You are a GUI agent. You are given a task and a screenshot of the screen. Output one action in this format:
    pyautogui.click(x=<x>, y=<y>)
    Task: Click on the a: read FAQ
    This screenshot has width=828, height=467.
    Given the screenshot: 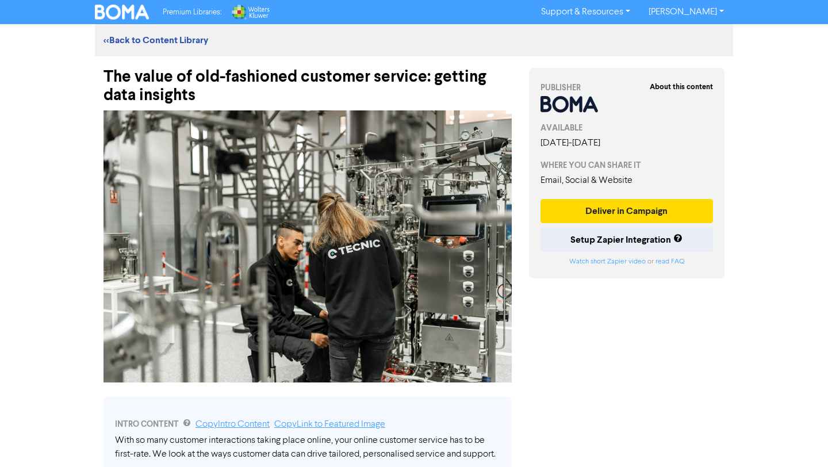 What is the action you would take?
    pyautogui.click(x=670, y=262)
    